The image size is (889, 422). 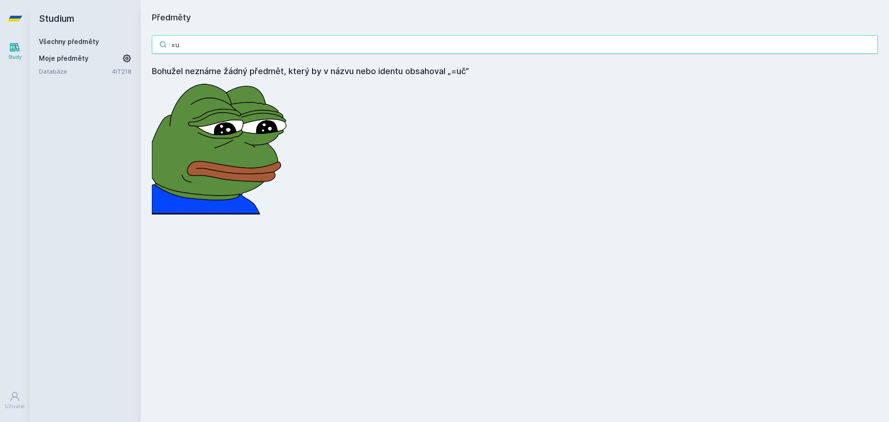 I want to click on h1: Předměty, so click(x=515, y=18).